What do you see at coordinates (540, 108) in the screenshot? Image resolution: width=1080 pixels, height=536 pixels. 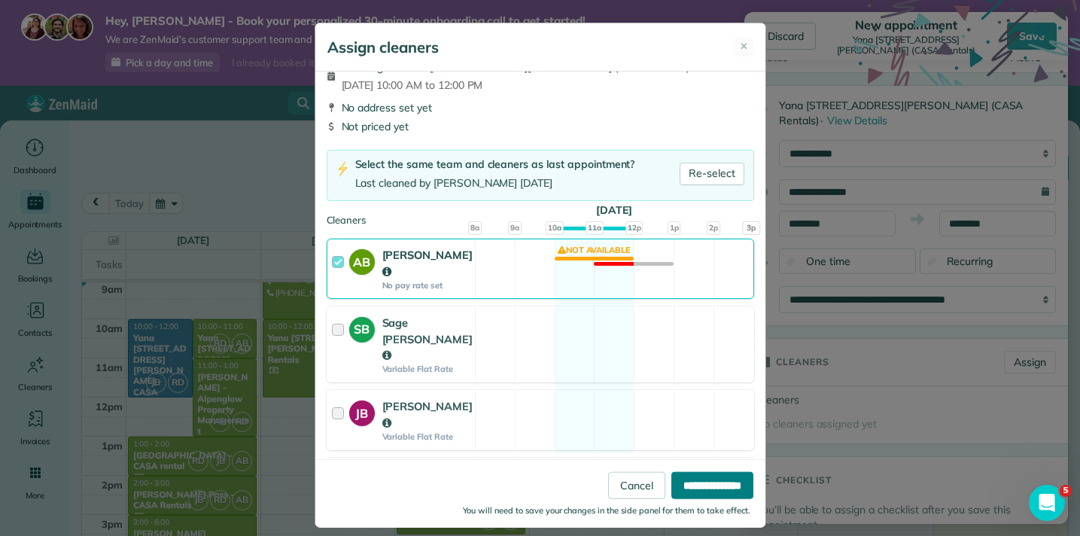 I see `div: No address set yet` at bounding box center [540, 108].